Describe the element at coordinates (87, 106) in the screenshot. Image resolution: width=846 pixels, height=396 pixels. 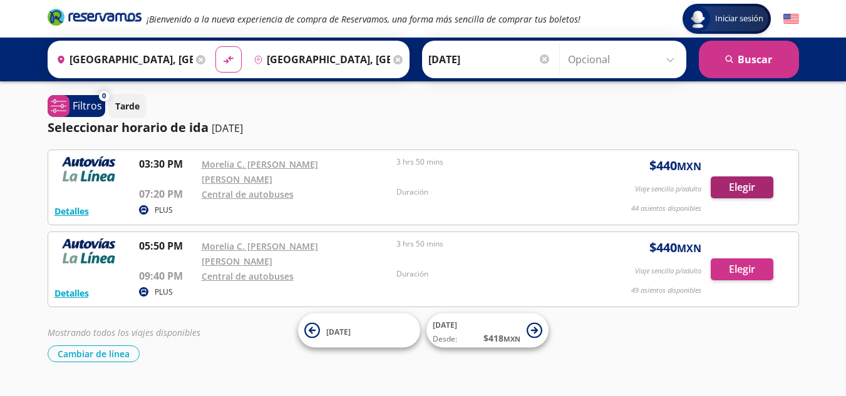
I see `p: Filtros` at that location.